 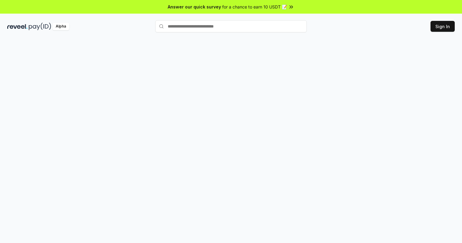 I want to click on button: Sign In, so click(x=443, y=26).